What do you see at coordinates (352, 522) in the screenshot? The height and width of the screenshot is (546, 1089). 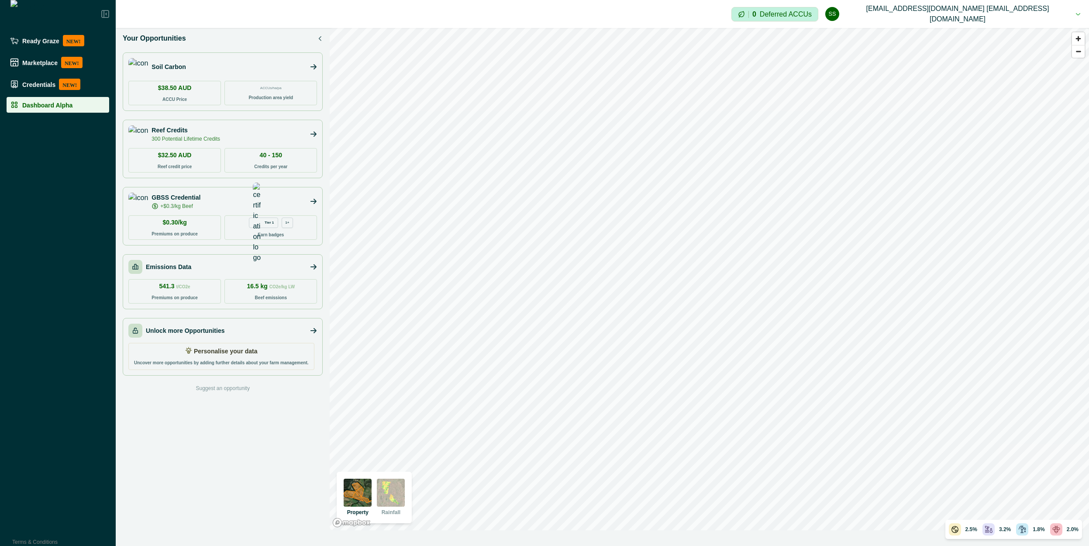 I see `a: Mapbox logo` at bounding box center [352, 522].